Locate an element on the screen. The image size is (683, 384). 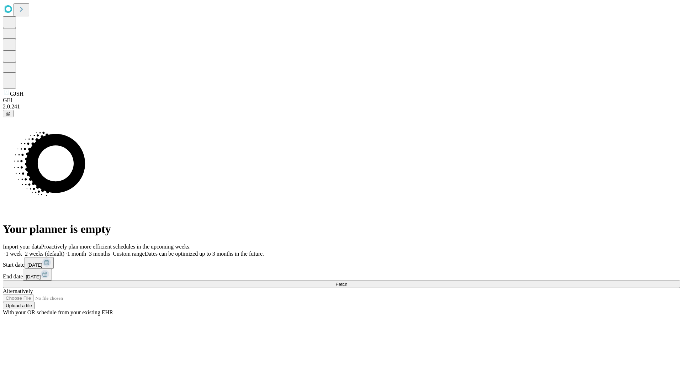
div: 2.0.241 is located at coordinates (341, 107).